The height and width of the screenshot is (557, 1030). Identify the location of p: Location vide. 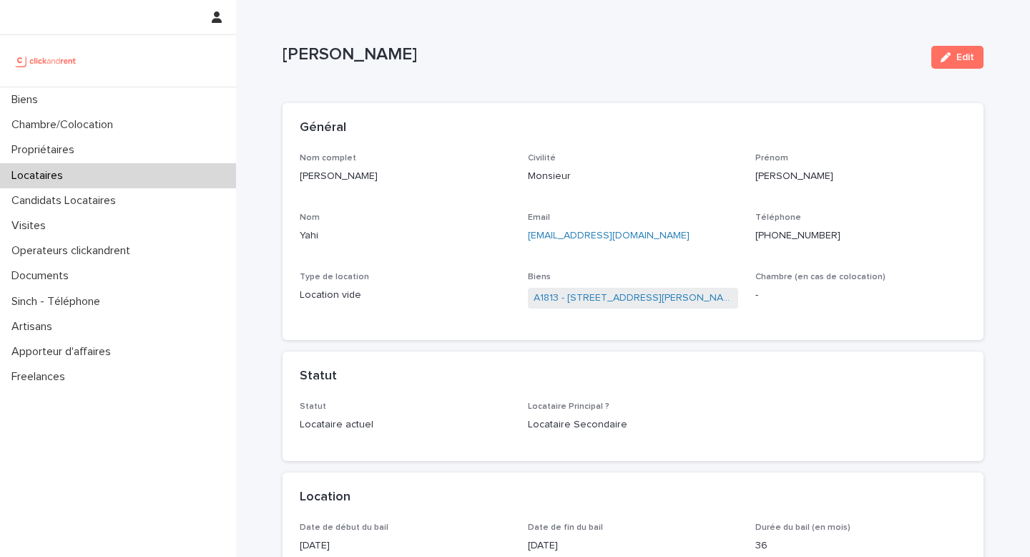
(405, 295).